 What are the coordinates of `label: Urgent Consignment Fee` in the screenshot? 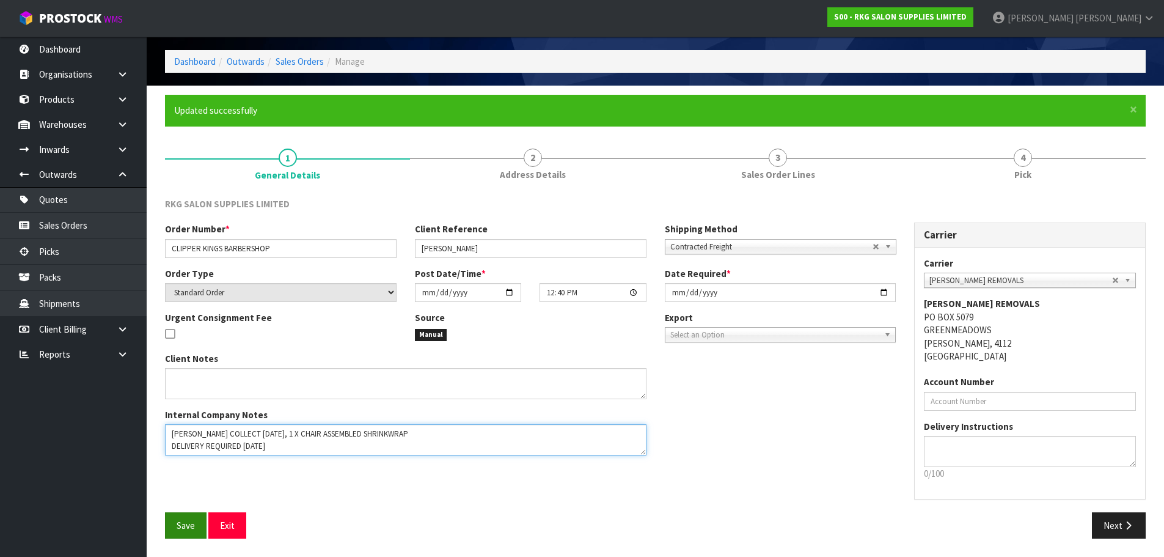 It's located at (218, 317).